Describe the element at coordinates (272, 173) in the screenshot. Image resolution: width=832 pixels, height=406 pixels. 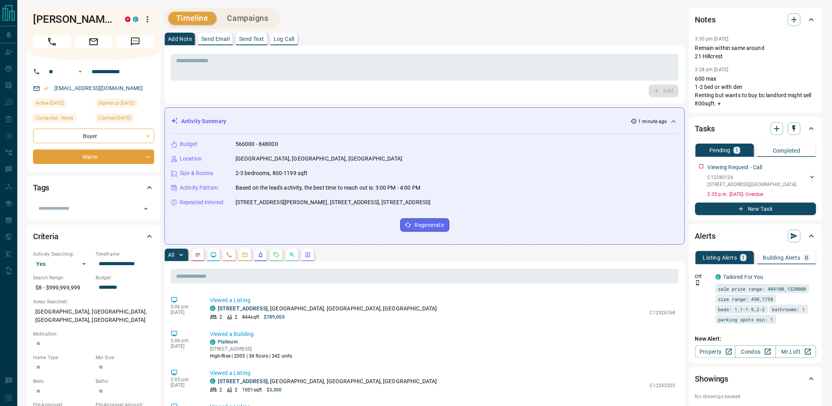
I see `p: 2-3 bedrooms, 800-1199 sqft` at that location.